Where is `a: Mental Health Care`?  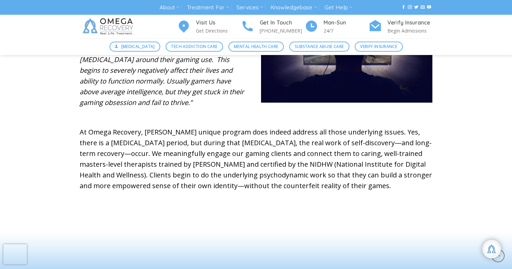 a: Mental Health Care is located at coordinates (256, 47).